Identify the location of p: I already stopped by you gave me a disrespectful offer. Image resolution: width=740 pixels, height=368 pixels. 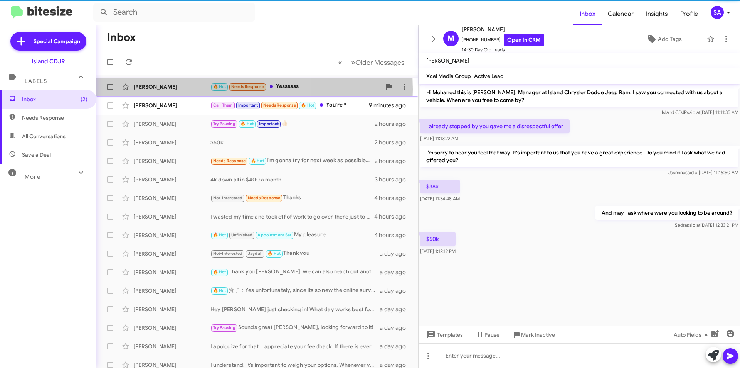
(495, 126).